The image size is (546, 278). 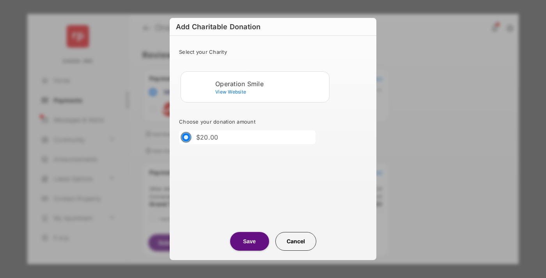 I want to click on label: $20.00, so click(x=207, y=137).